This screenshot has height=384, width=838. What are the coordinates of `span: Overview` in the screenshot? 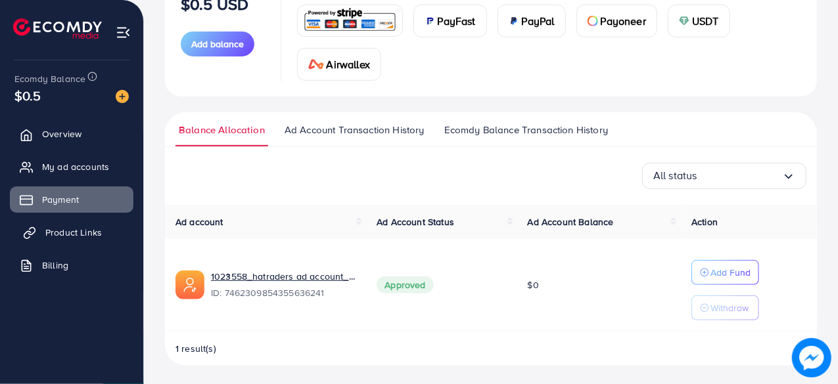 It's located at (62, 134).